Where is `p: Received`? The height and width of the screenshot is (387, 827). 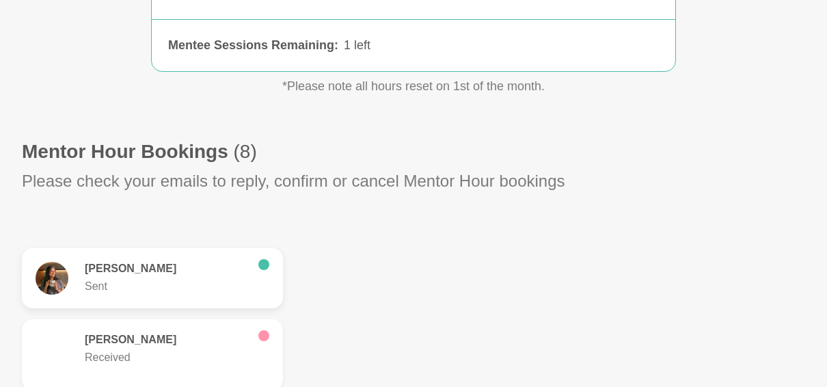 p: Received is located at coordinates (166, 358).